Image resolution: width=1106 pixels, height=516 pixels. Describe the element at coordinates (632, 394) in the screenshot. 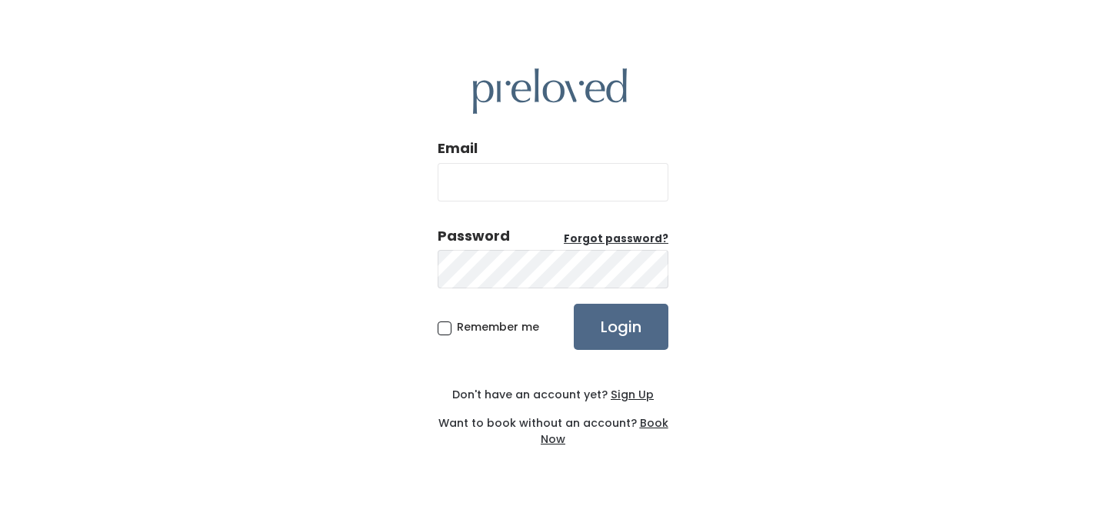

I see `u: Sign Up` at that location.